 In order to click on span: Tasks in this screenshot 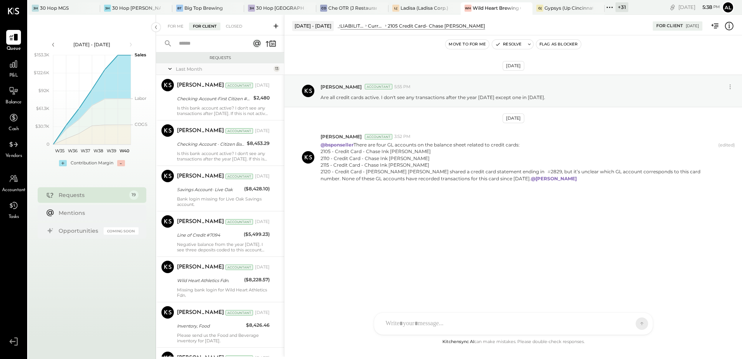, I will do `click(14, 217)`.